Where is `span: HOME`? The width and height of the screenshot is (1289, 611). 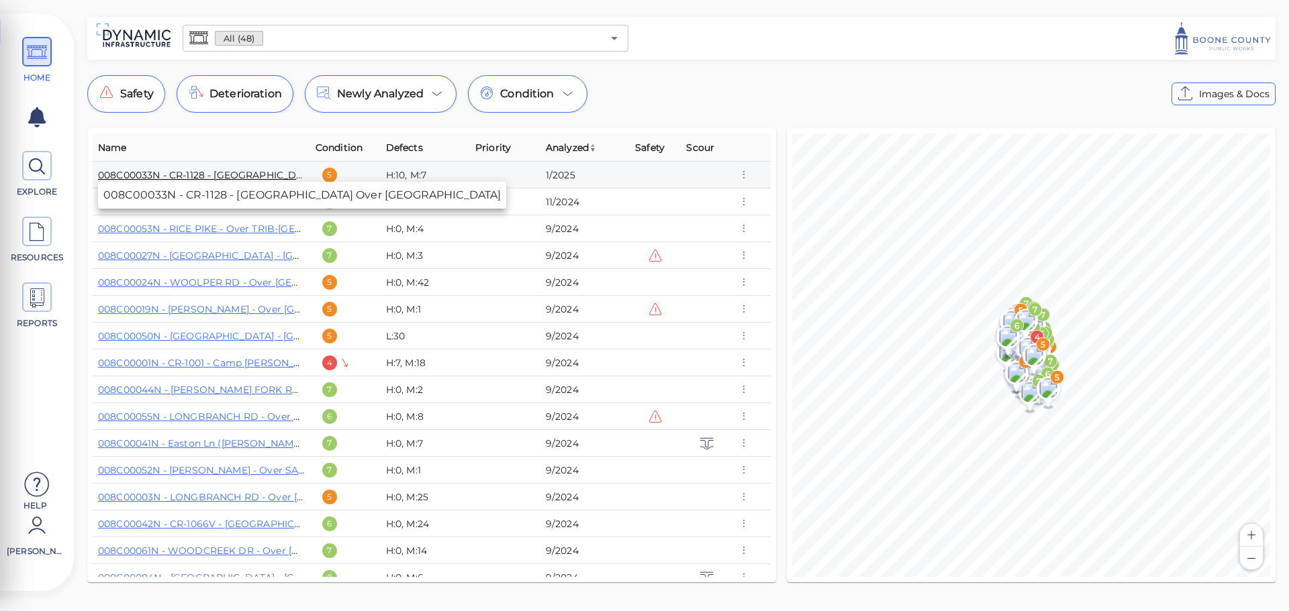 span: HOME is located at coordinates (37, 78).